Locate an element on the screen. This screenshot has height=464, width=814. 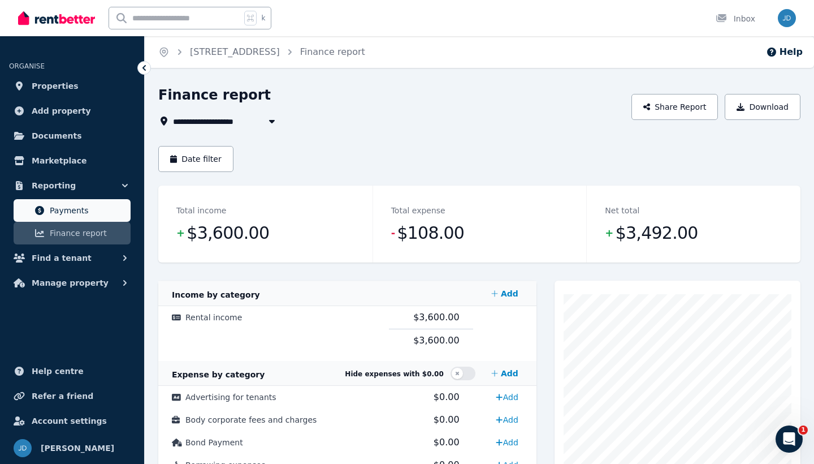
span: Bond Payment is located at coordinates (214, 442).